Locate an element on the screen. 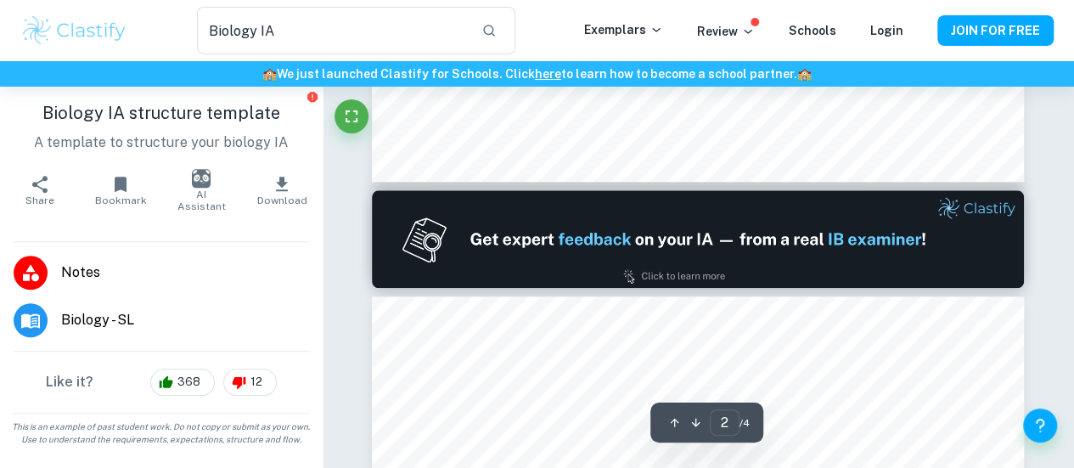  span: 368 is located at coordinates (188, 382).